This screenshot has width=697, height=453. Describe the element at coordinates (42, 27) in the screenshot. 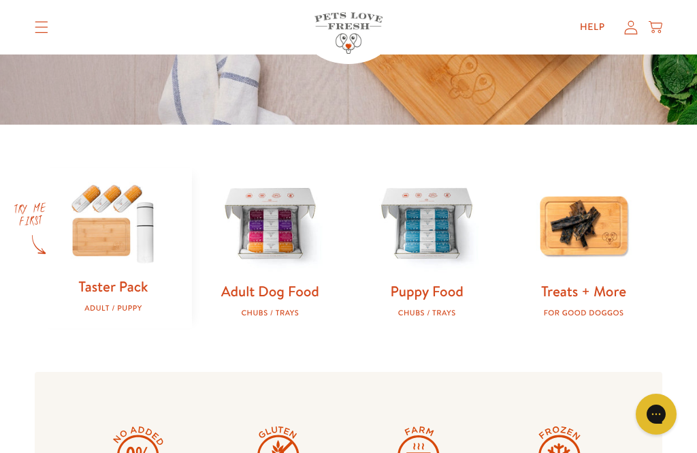

I see `summary: Translation missing: en.sections.header.menu` at that location.